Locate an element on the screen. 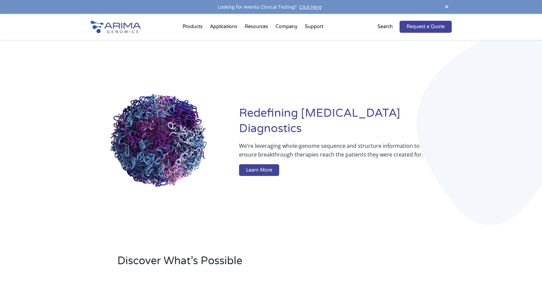 The height and width of the screenshot is (297, 542). h2: Discover What’s Possible is located at coordinates (237, 263).